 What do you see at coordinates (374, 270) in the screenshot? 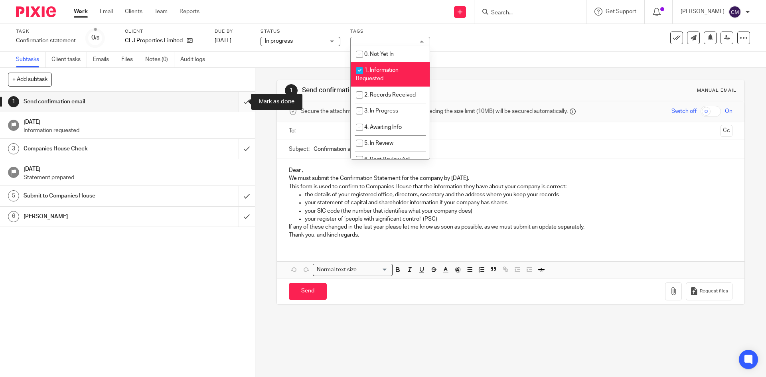
I see `input: Search for option` at bounding box center [374, 270].